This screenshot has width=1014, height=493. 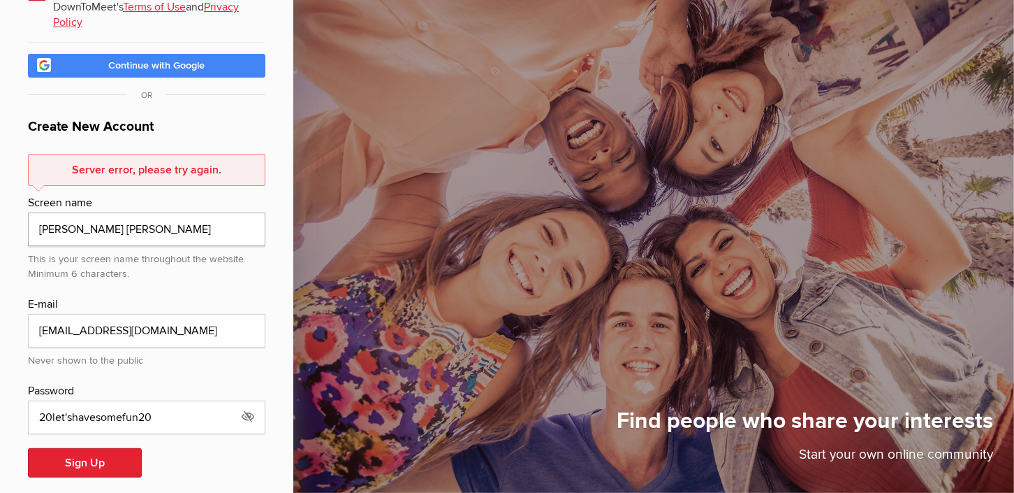 I want to click on input: email@address.com, so click(x=147, y=330).